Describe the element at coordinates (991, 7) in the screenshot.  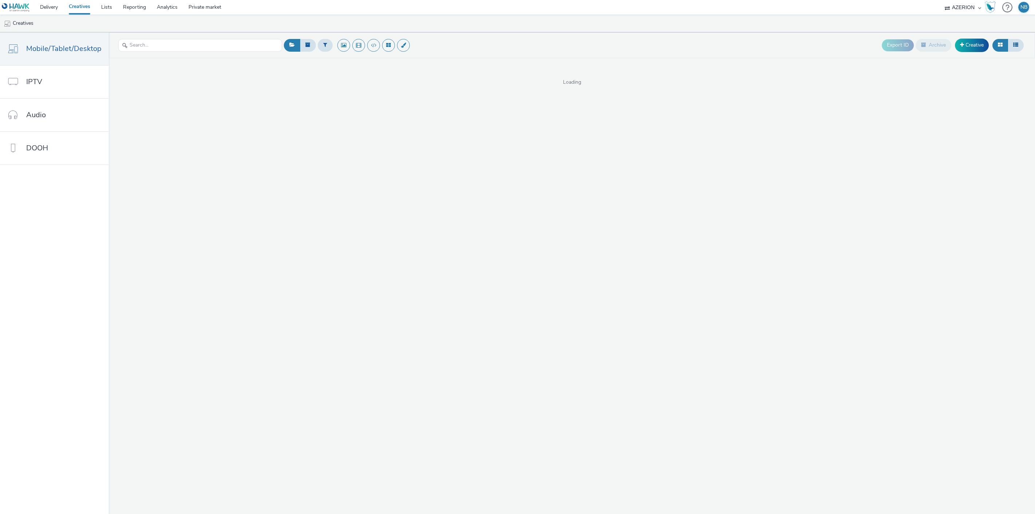
I see `img: Hawk Academy` at that location.